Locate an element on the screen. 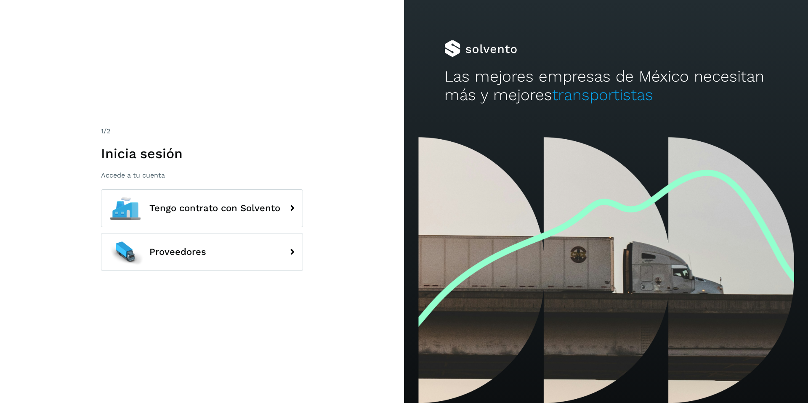 The image size is (808, 403). button: Proveedores is located at coordinates (202, 252).